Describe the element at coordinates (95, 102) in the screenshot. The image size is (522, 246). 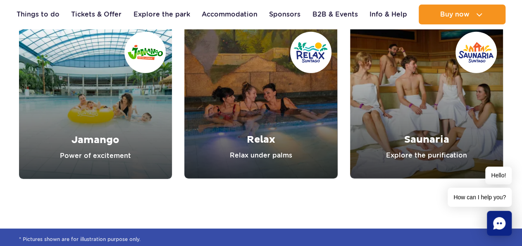
I see `a: Jamango` at that location.